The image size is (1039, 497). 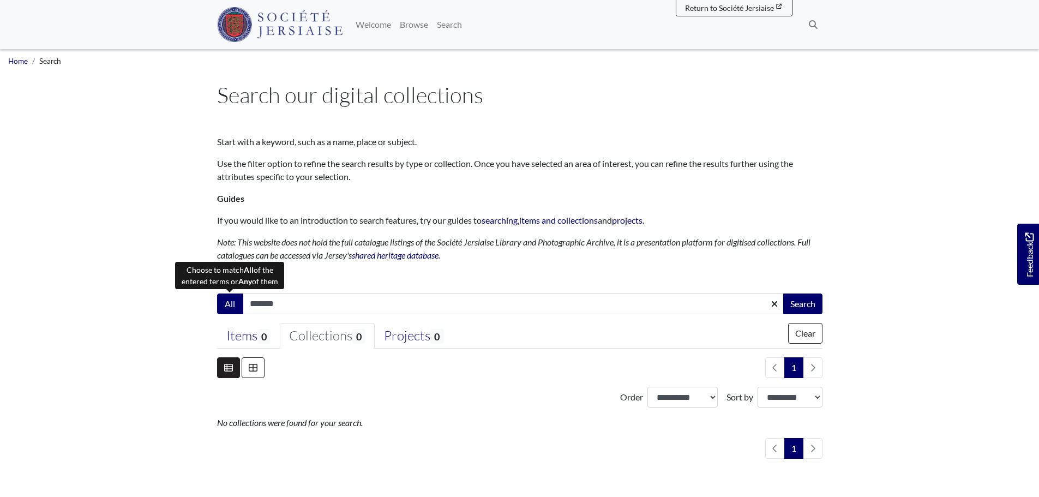 What do you see at coordinates (558, 220) in the screenshot?
I see `a: items and collections` at bounding box center [558, 220].